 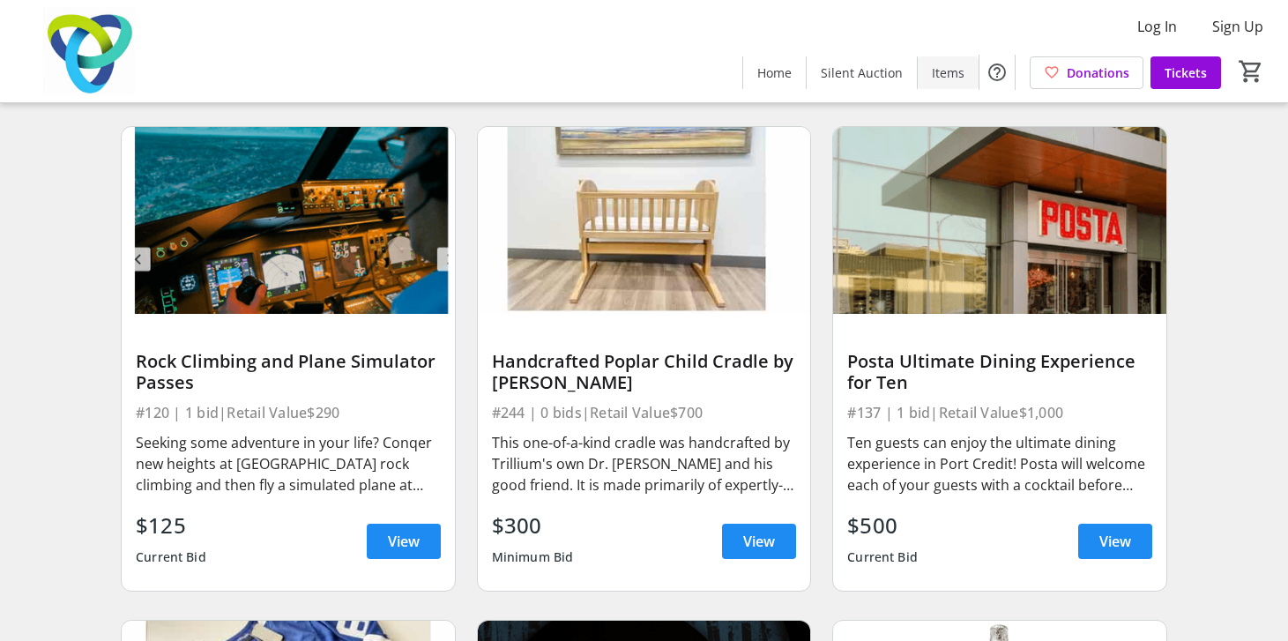 I want to click on div: $125, so click(x=171, y=525).